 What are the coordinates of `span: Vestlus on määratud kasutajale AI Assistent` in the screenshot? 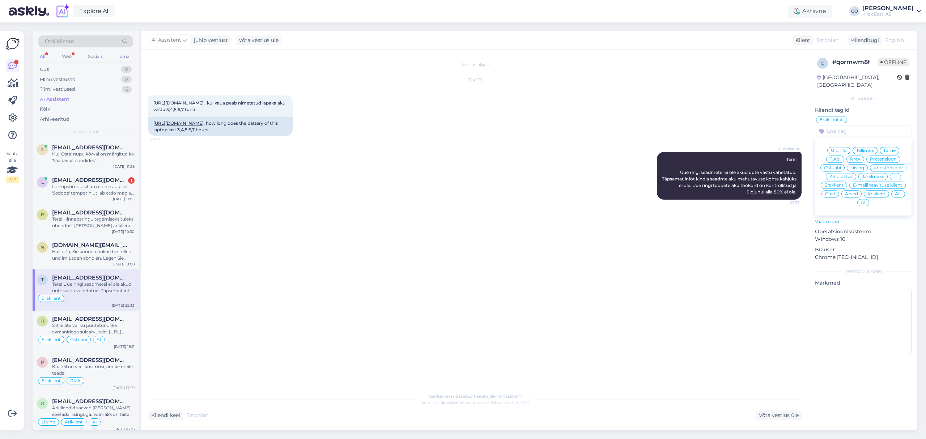 It's located at (475, 396).